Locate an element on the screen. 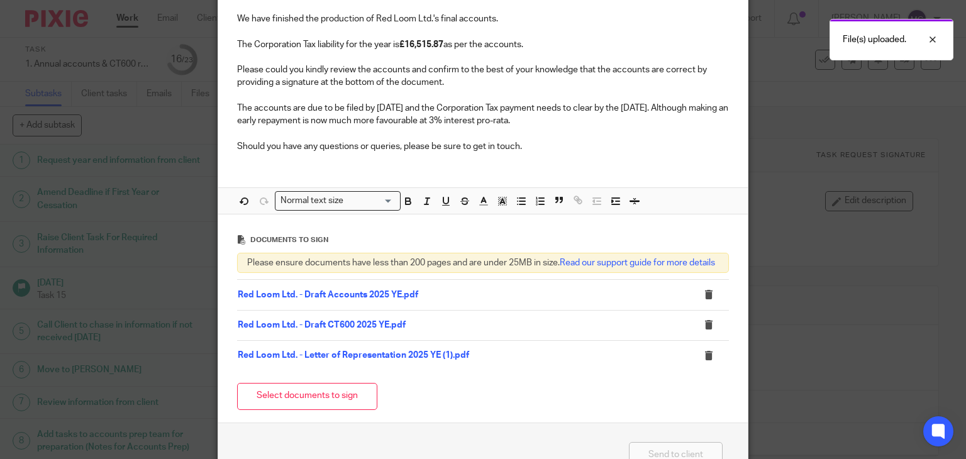 This screenshot has height=459, width=966. a: Red Loom Ltd. - Letter of Representation 2025 YE (1).pdf is located at coordinates (353, 355).